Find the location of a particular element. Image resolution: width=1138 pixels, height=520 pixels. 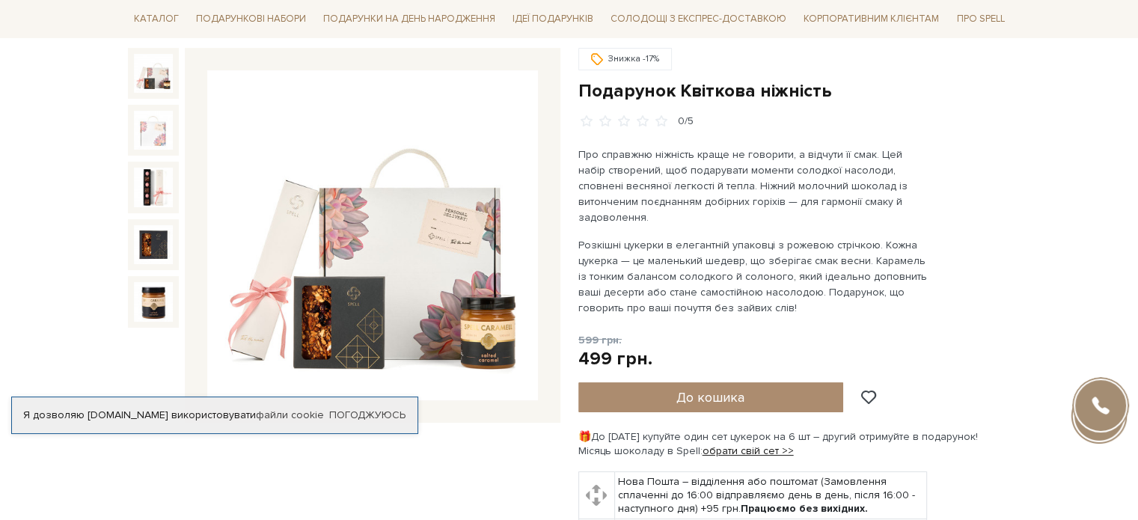

div: Знижка -17% is located at coordinates (625, 59).